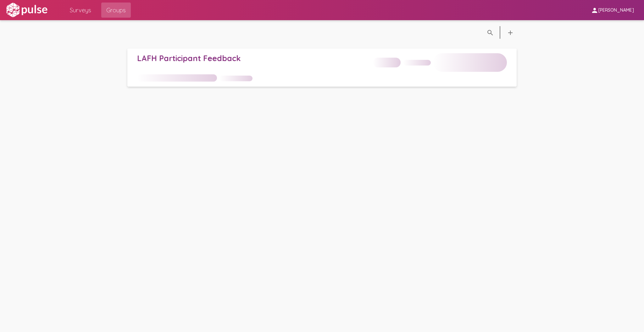  Describe the element at coordinates (27, 10) in the screenshot. I see `img: white-logo.svg` at that location.